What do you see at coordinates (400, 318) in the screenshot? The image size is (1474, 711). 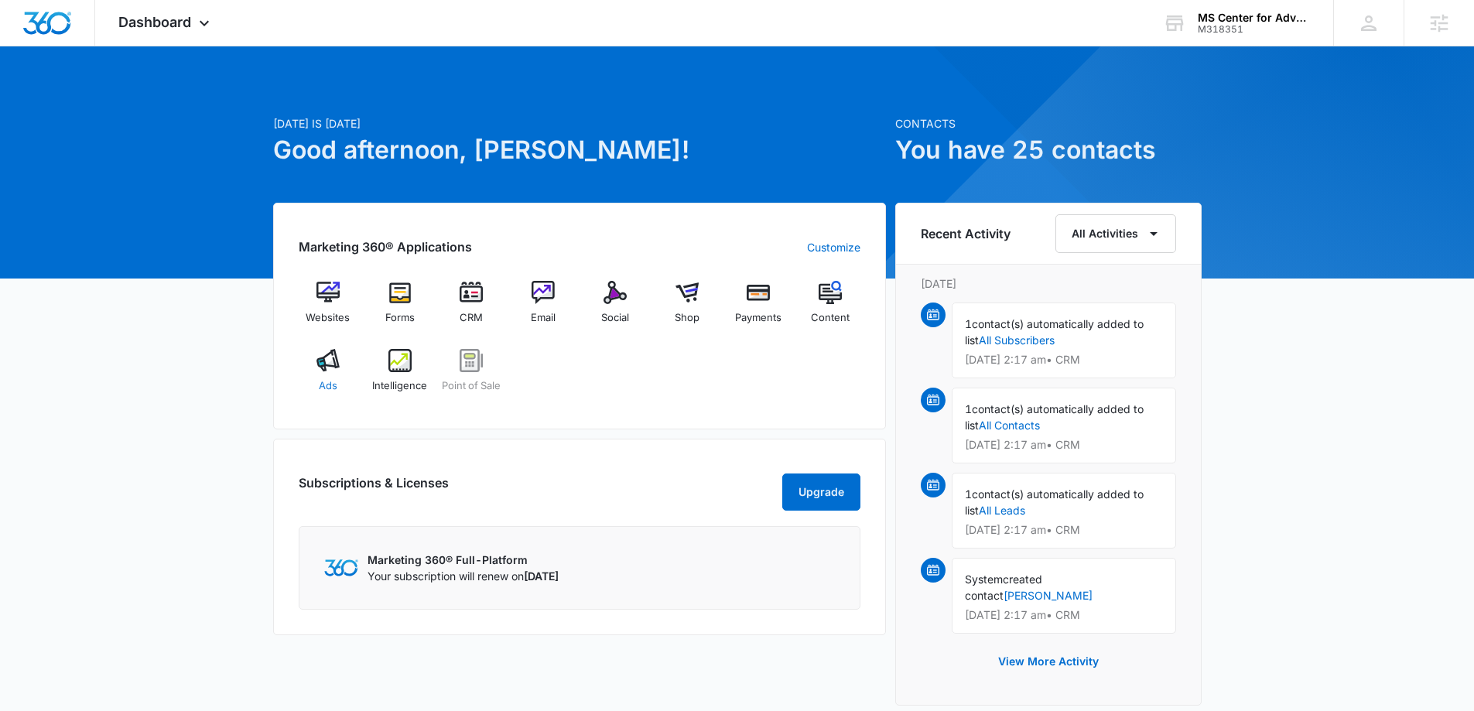 I see `span: Forms` at bounding box center [400, 318].